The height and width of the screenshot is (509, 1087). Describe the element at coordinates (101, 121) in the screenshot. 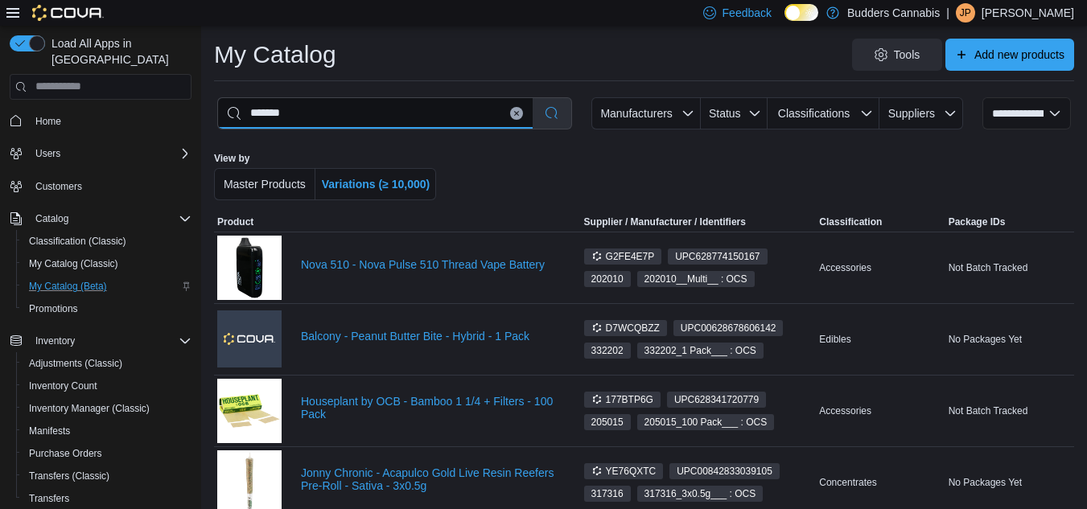

I see `button: Home` at that location.